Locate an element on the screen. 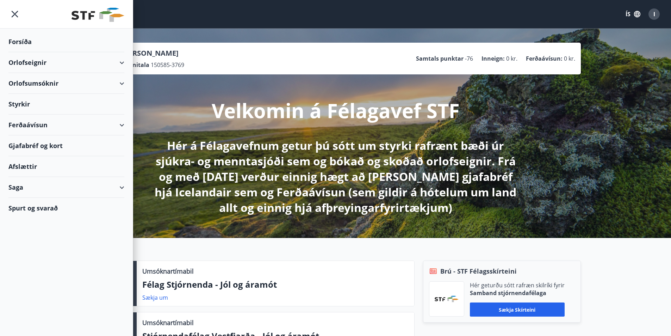 The width and height of the screenshot is (671, 336). div: Gjafabréf og kort is located at coordinates (66, 145).